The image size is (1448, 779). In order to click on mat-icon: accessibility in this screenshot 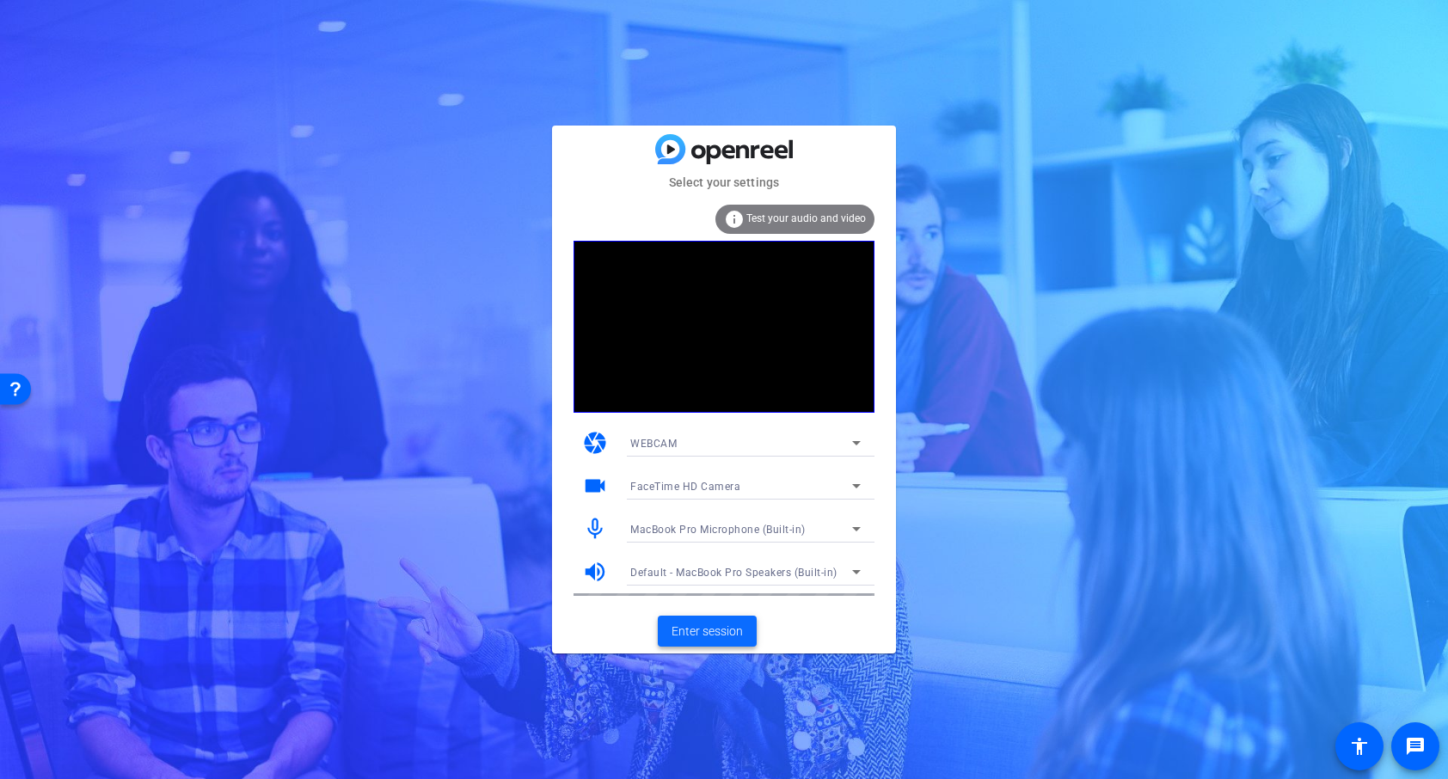, I will do `click(1360, 747)`.